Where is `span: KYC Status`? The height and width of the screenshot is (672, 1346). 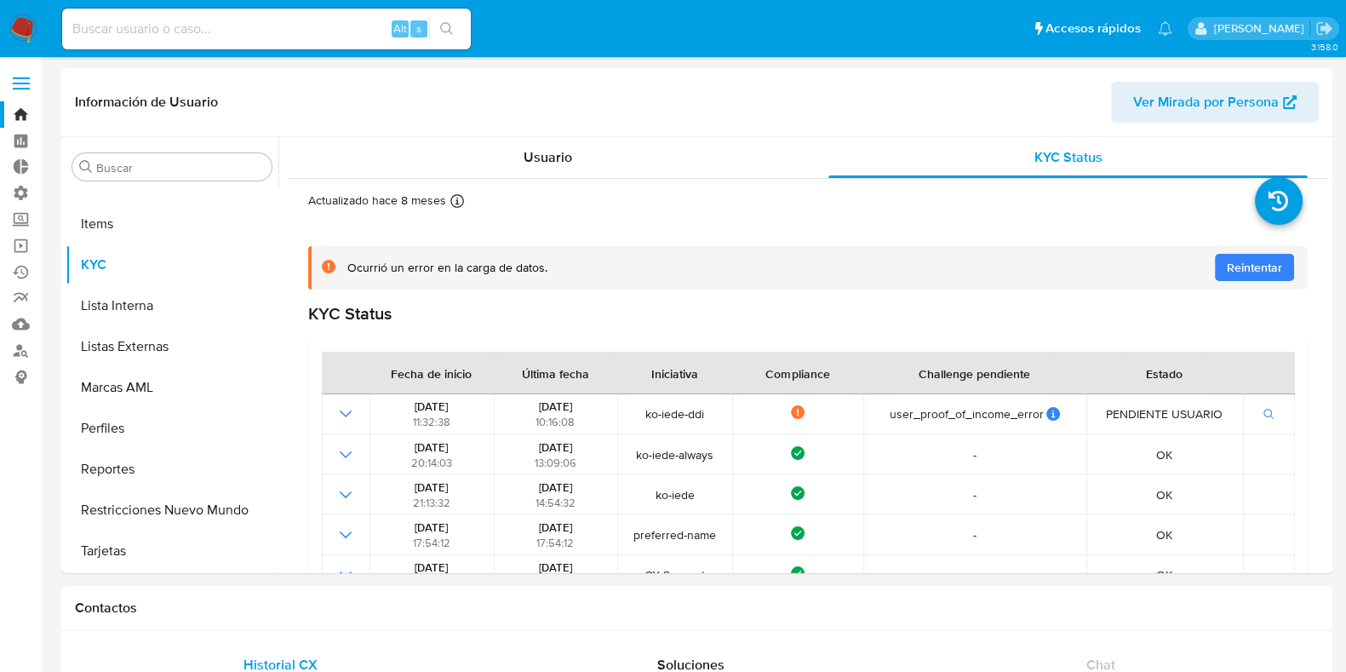
span: KYC Status is located at coordinates (1068, 157).